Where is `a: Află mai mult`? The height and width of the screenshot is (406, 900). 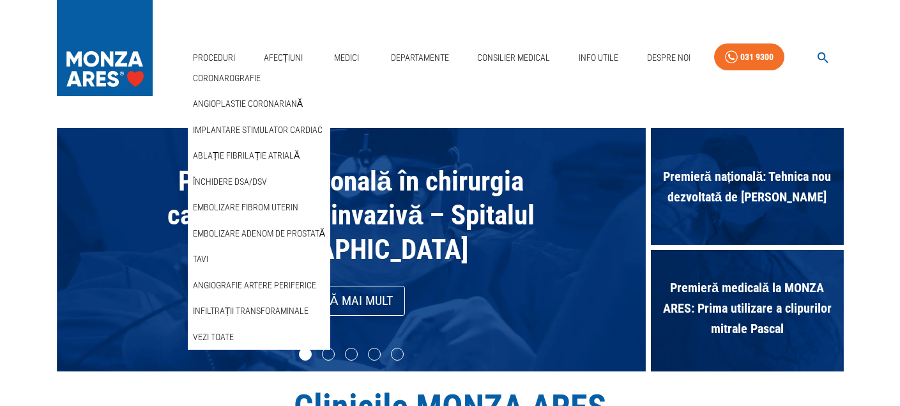
a: Află mai mult is located at coordinates (351, 300).